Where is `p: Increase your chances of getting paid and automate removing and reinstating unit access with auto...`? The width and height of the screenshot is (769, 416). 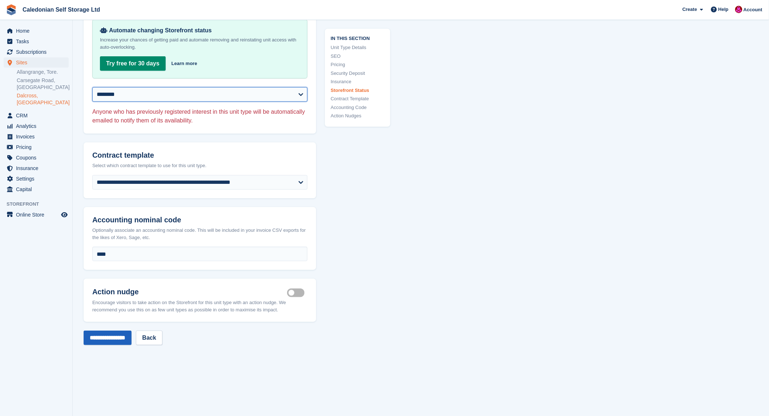
p: Increase your chances of getting paid and automate removing and reinstating unit access with auto... is located at coordinates (200, 44).